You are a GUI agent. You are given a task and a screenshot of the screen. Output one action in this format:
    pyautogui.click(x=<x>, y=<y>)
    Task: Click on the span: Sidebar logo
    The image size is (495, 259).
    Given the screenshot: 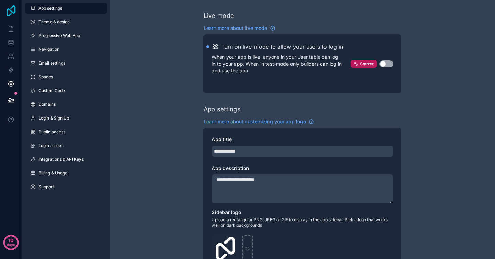 What is the action you would take?
    pyautogui.click(x=226, y=212)
    